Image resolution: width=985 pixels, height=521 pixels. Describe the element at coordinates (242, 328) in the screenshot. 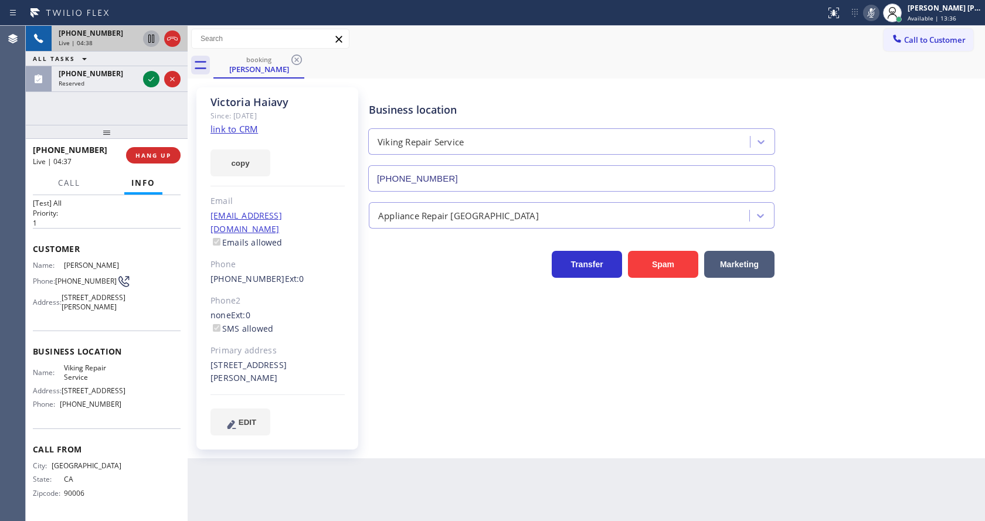

I see `label: SMS allowed` at that location.